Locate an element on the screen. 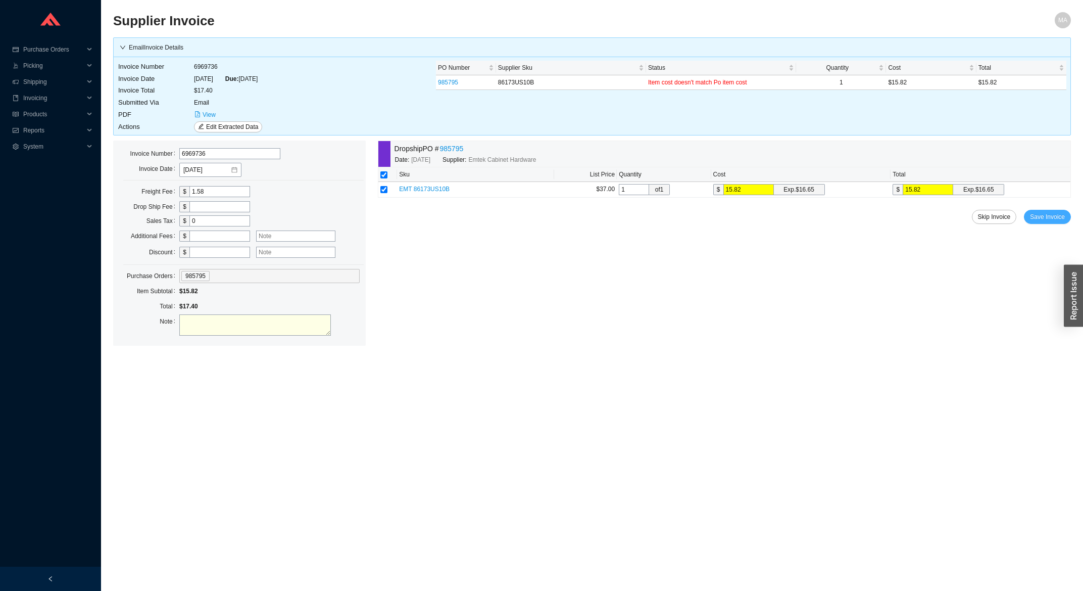 The image size is (1083, 591). div: Email Invoice Details is located at coordinates (592, 48).